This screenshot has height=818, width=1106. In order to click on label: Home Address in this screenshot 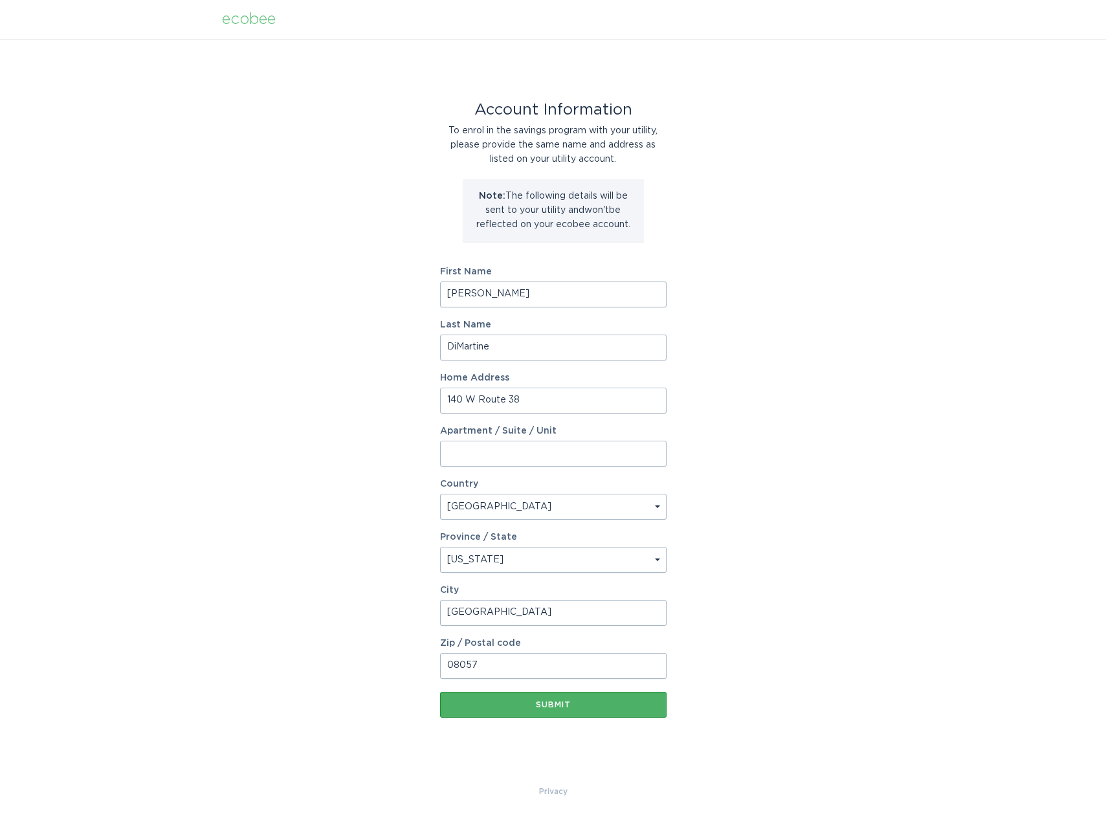, I will do `click(553, 378)`.